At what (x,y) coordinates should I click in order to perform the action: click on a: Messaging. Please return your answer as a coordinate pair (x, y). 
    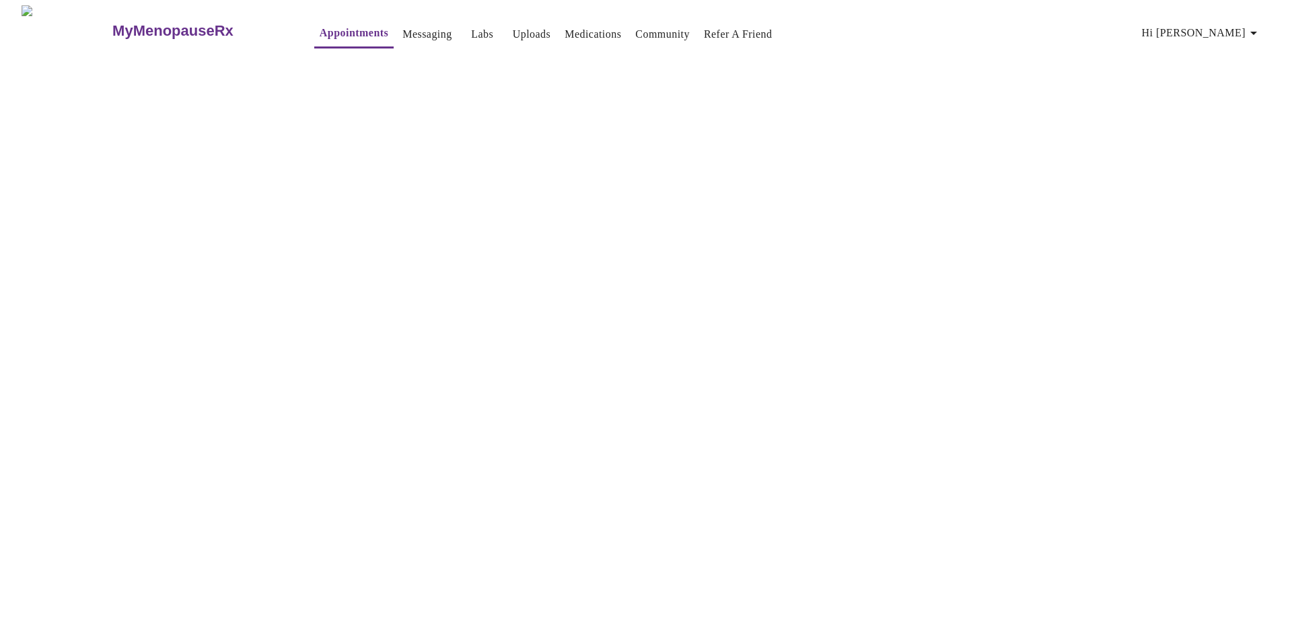
    Looking at the image, I should click on (427, 34).